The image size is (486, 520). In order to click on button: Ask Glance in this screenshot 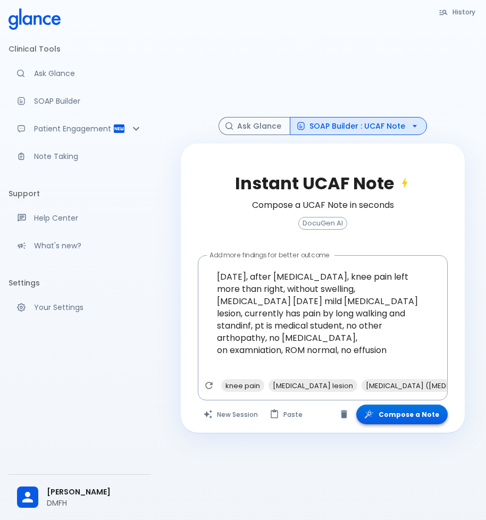, I will do `click(254, 126)`.